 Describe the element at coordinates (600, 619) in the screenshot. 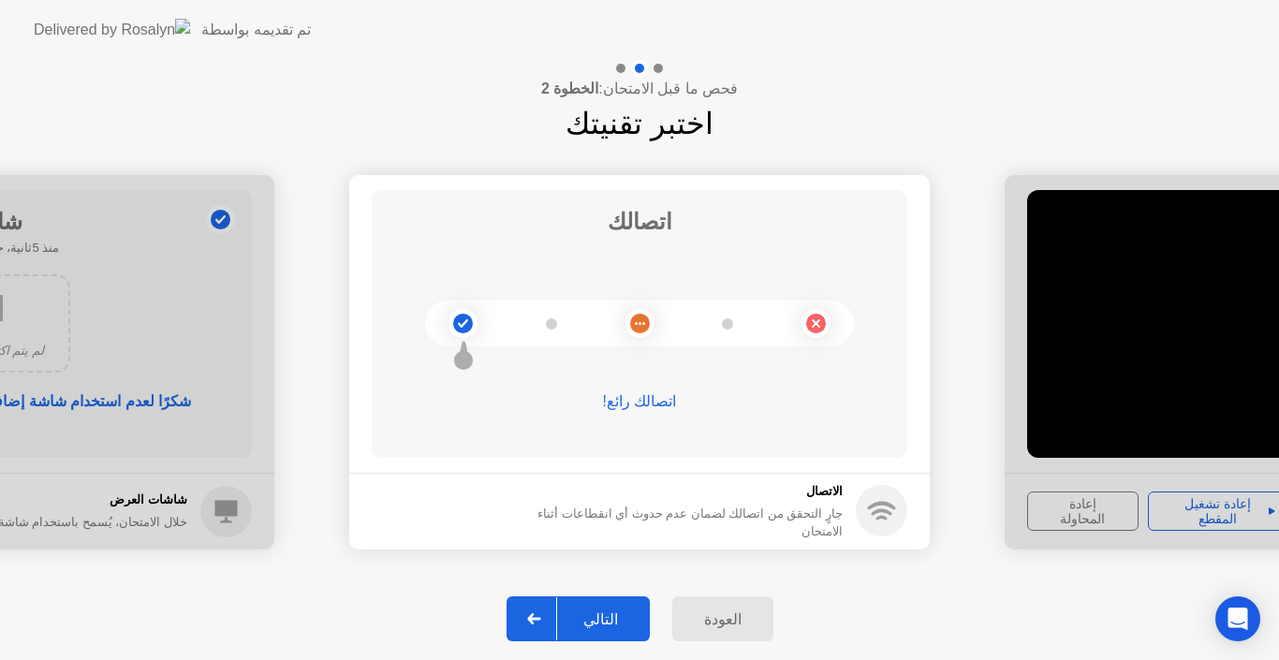

I see `div: التالي` at that location.